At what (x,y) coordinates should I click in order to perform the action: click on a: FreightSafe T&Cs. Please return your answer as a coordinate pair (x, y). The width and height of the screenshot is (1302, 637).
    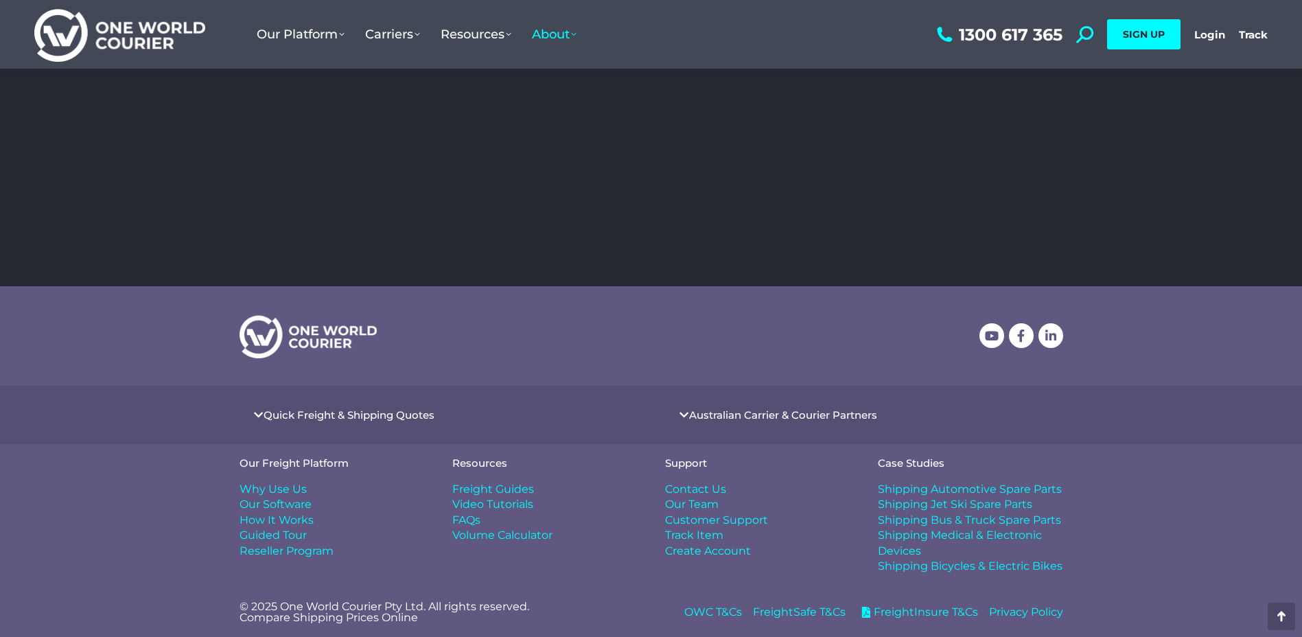
    Looking at the image, I should click on (799, 612).